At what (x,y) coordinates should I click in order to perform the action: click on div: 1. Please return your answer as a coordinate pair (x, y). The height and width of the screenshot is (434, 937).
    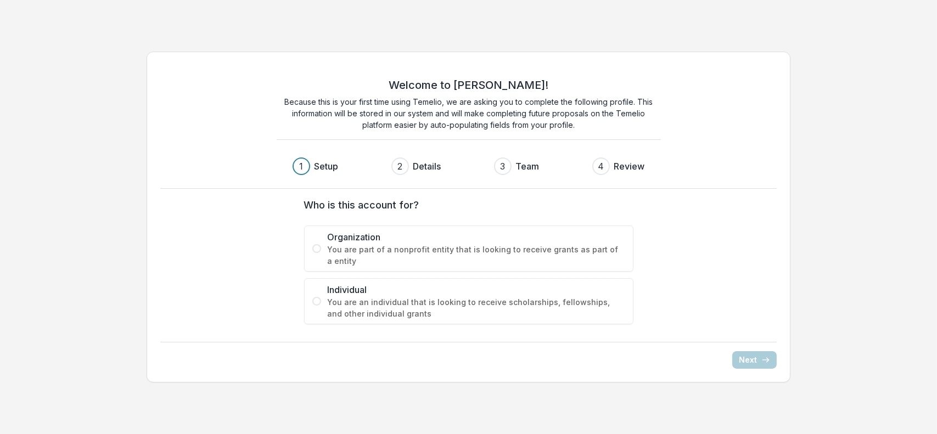
    Looking at the image, I should click on (301, 166).